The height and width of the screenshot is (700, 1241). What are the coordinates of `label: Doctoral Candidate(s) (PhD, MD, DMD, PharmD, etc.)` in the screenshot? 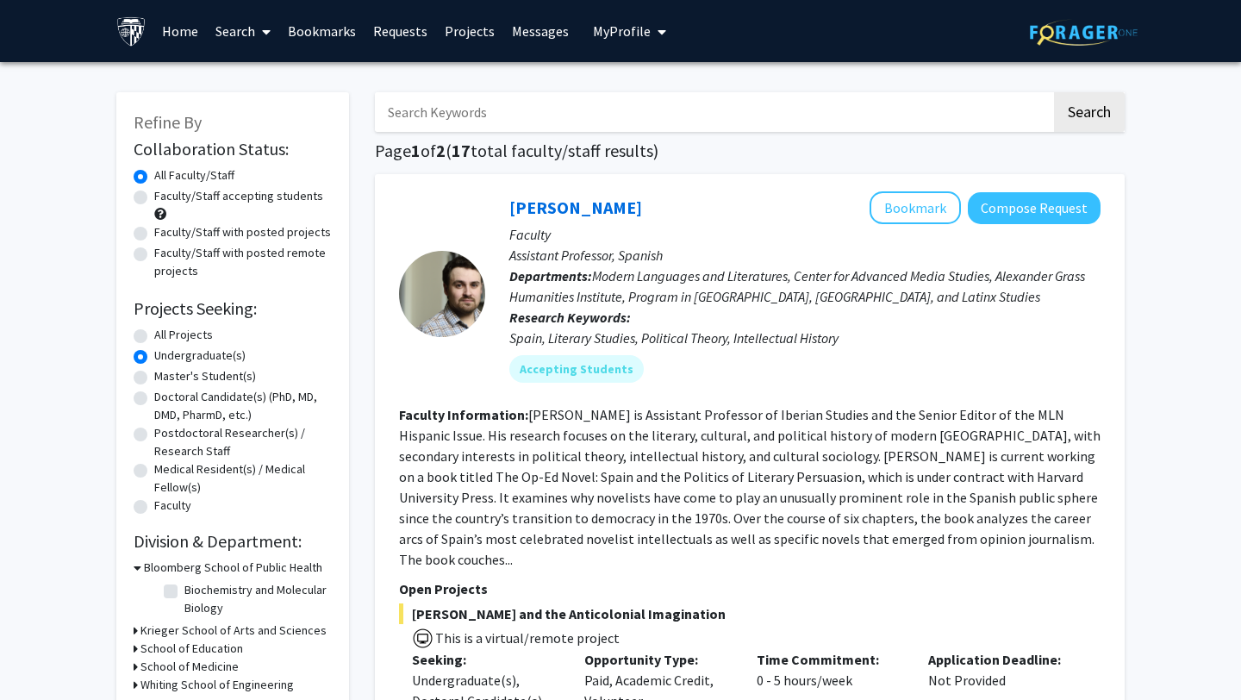 It's located at (243, 406).